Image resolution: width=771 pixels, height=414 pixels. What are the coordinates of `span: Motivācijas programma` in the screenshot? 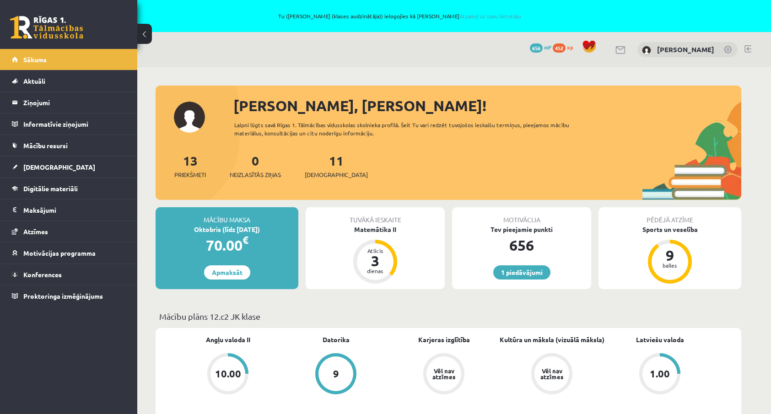 It's located at (60, 253).